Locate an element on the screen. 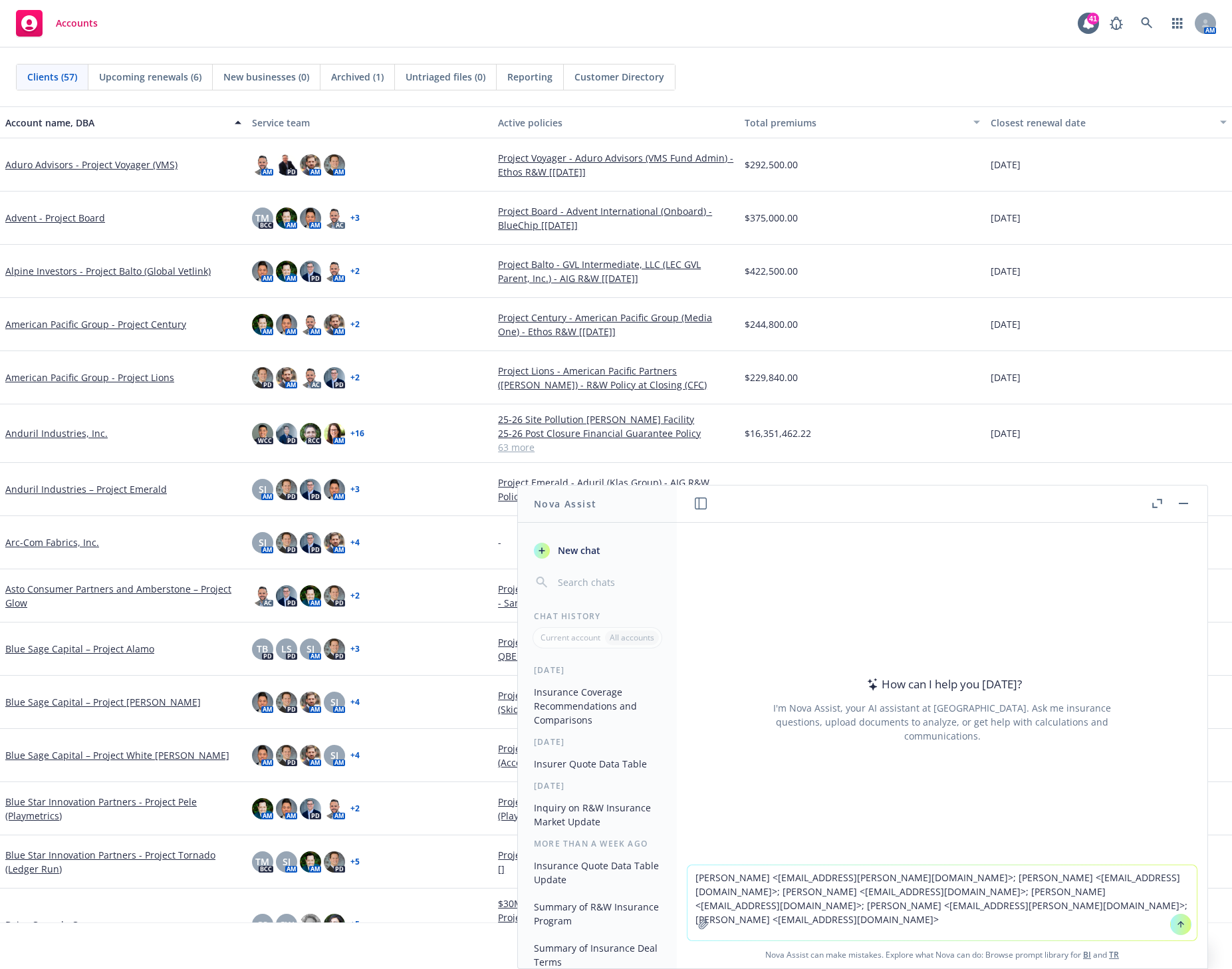 The height and width of the screenshot is (969, 1232). a: Accounts is located at coordinates (56, 23).